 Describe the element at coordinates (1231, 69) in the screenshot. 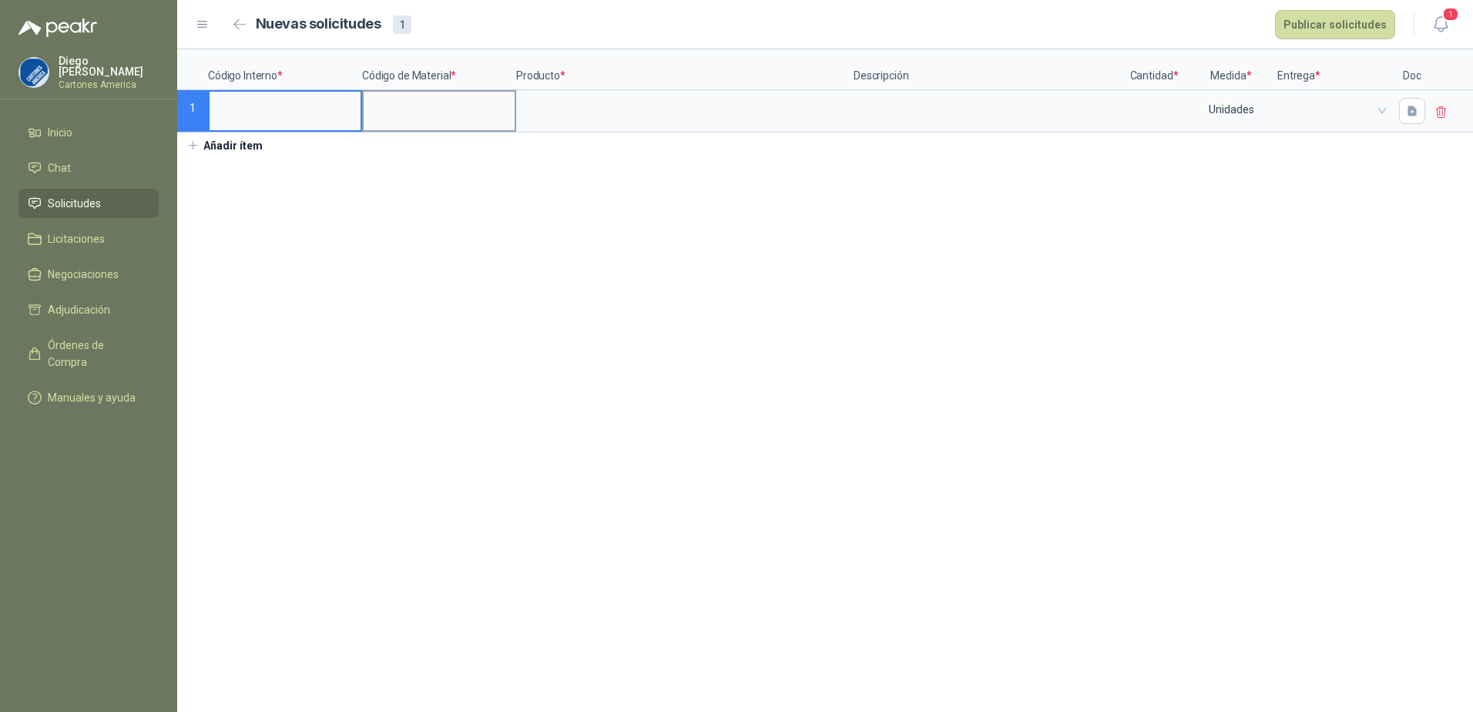

I see `p: Medida` at that location.